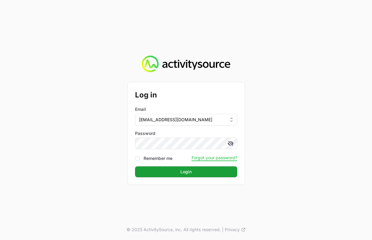 This screenshot has height=240, width=372. I want to click on button: Forgot your password?, so click(214, 158).